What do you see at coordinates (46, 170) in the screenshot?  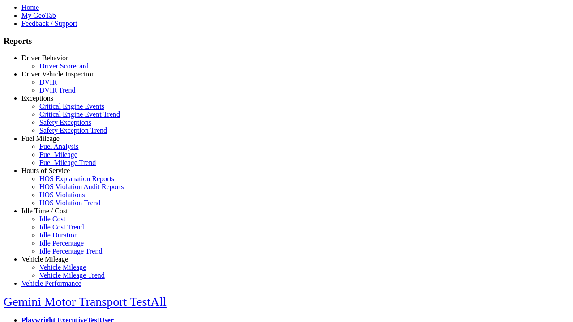 I see `a: Hours of Service` at bounding box center [46, 170].